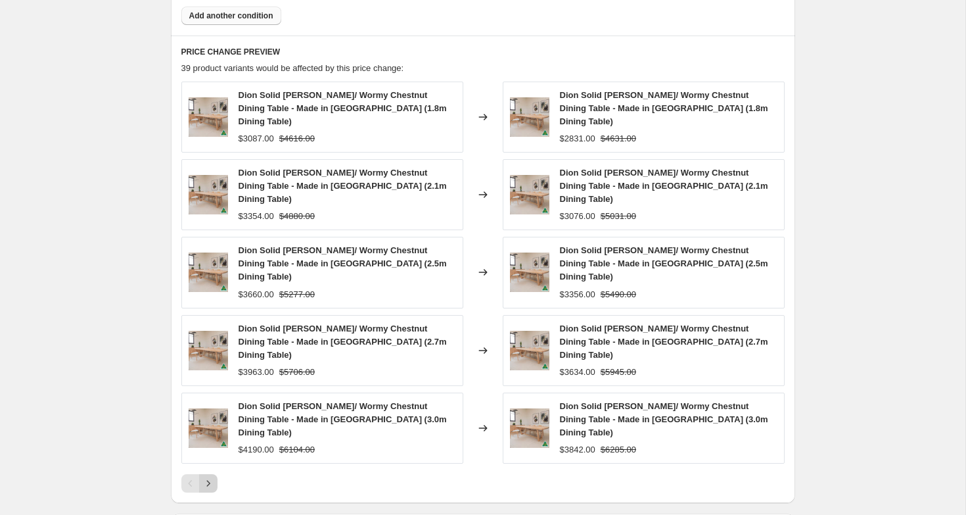 The height and width of the screenshot is (515, 966). I want to click on div: $4190.00, so click(256, 449).